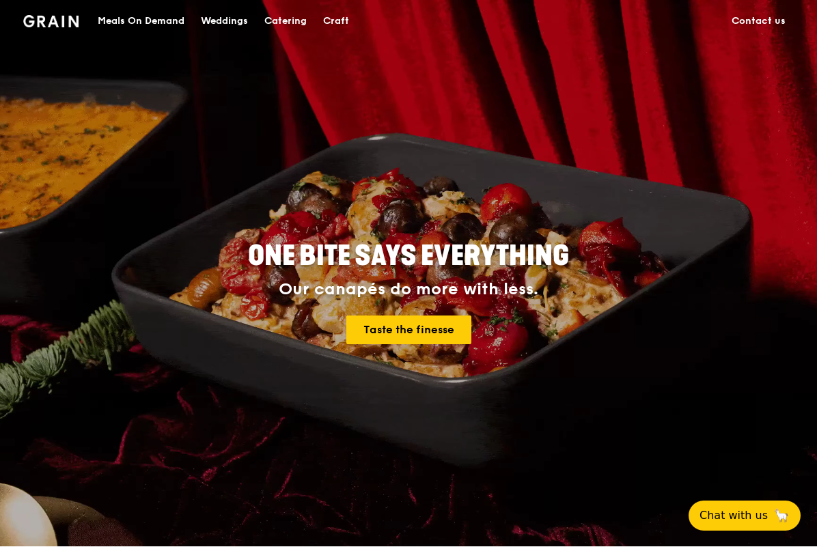 The width and height of the screenshot is (817, 547). What do you see at coordinates (286, 21) in the screenshot?
I see `div: Catering` at bounding box center [286, 21].